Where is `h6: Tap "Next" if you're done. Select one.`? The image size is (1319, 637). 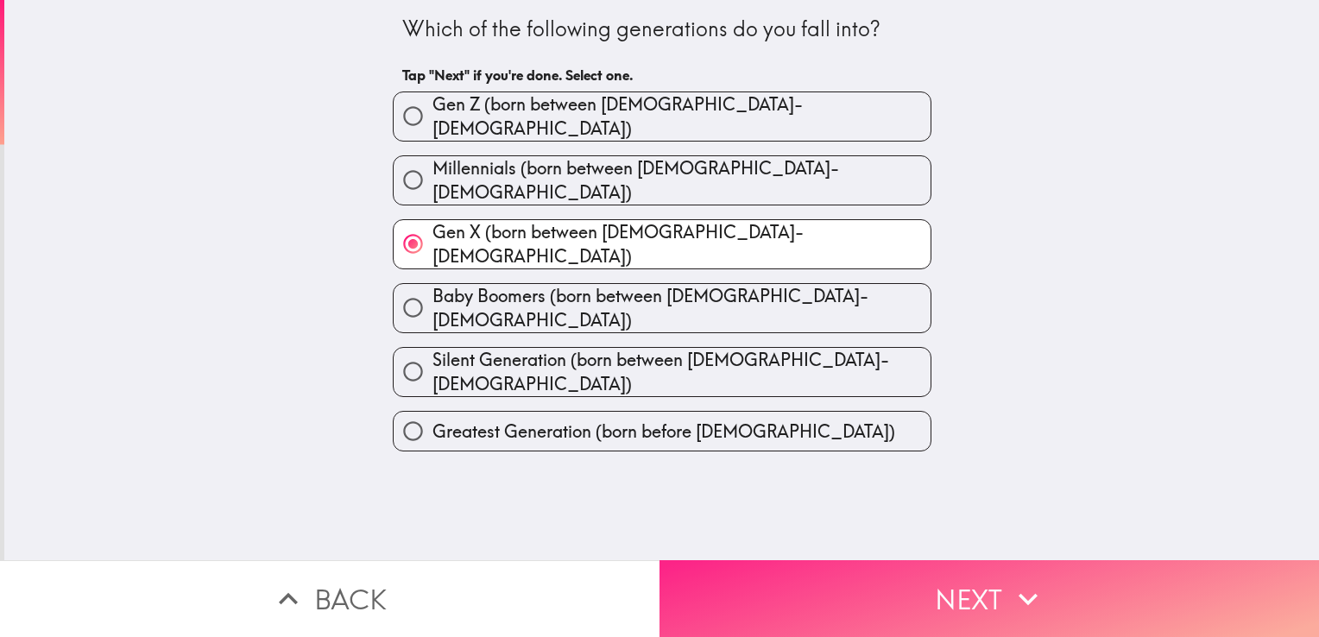
h6: Tap "Next" if you're done. Select one. is located at coordinates (662, 75).